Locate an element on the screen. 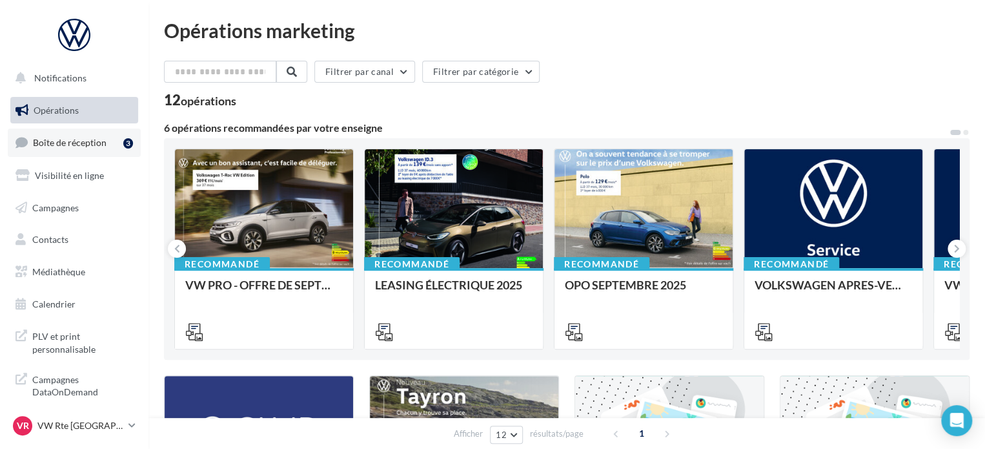 The image size is (985, 449). button: Filtrer par catégorie is located at coordinates (481, 72).